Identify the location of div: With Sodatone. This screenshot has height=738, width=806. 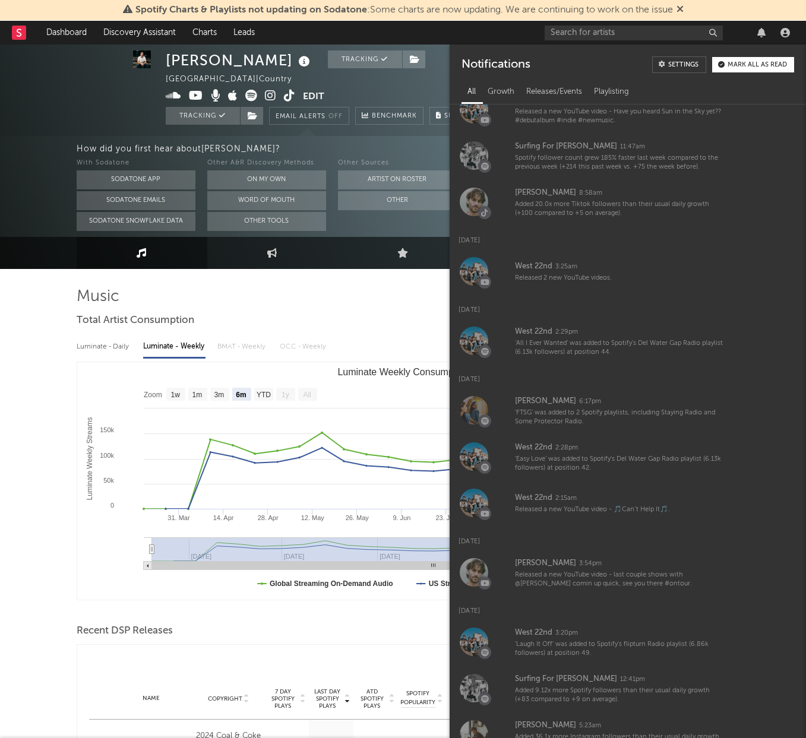
(136, 163).